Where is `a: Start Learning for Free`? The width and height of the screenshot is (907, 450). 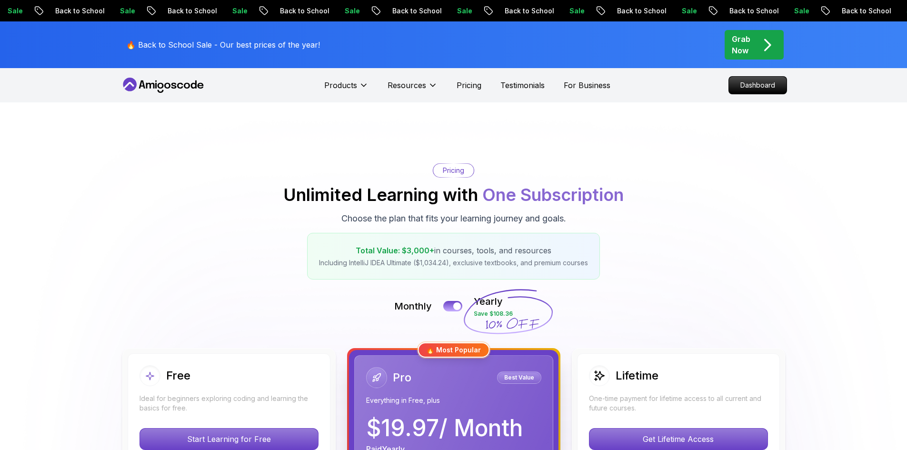
a: Start Learning for Free is located at coordinates (229, 439).